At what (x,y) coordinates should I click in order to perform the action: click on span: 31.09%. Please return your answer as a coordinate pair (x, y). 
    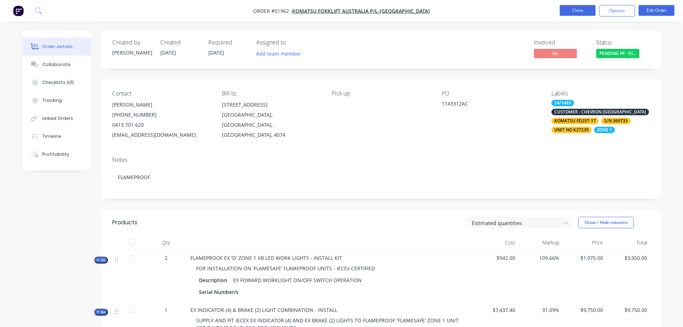
    Looking at the image, I should click on (540, 309).